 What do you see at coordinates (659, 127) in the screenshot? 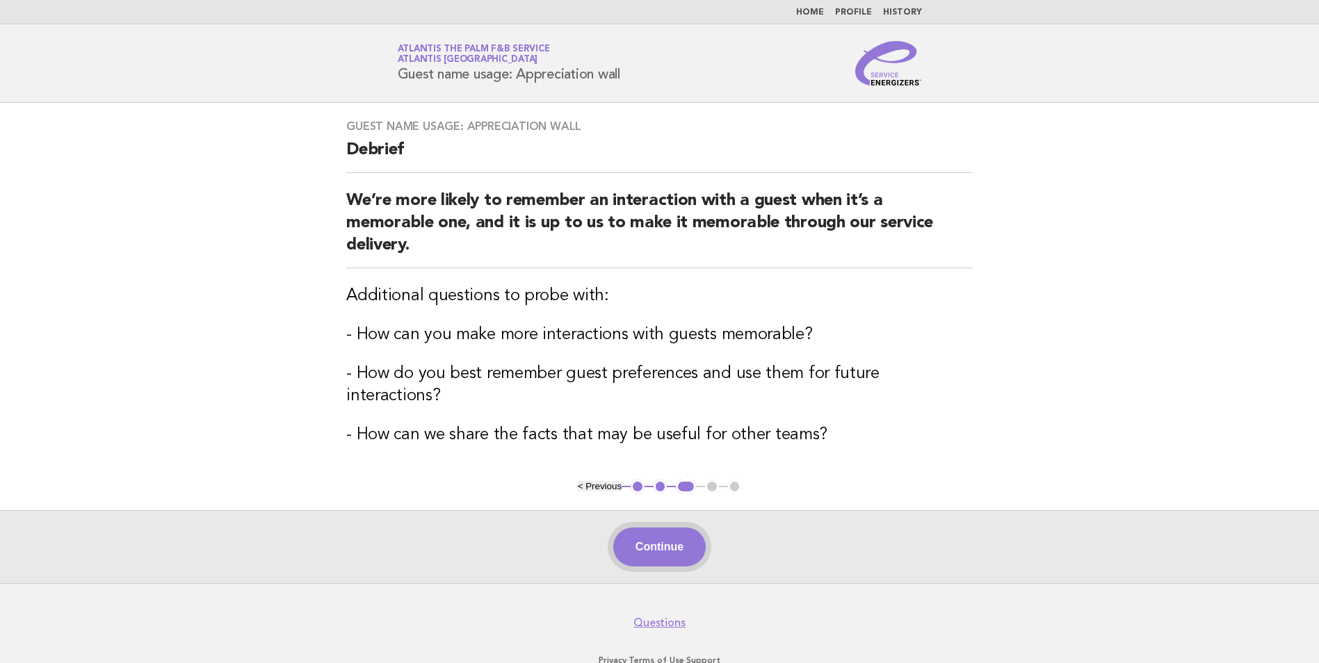
I see `h3: Guest name usage: Appreciation wall` at bounding box center [659, 127].